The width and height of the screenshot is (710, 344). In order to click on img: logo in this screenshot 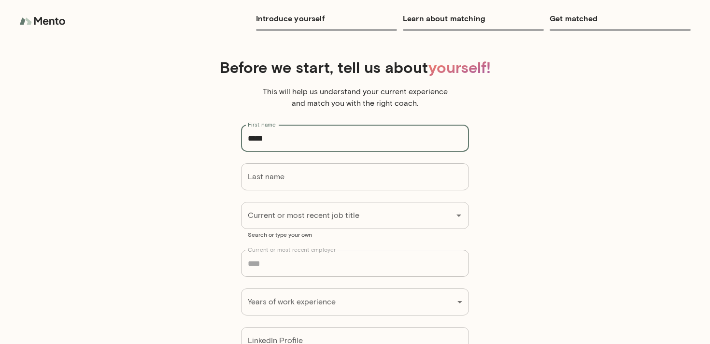, I will do `click(43, 21)`.